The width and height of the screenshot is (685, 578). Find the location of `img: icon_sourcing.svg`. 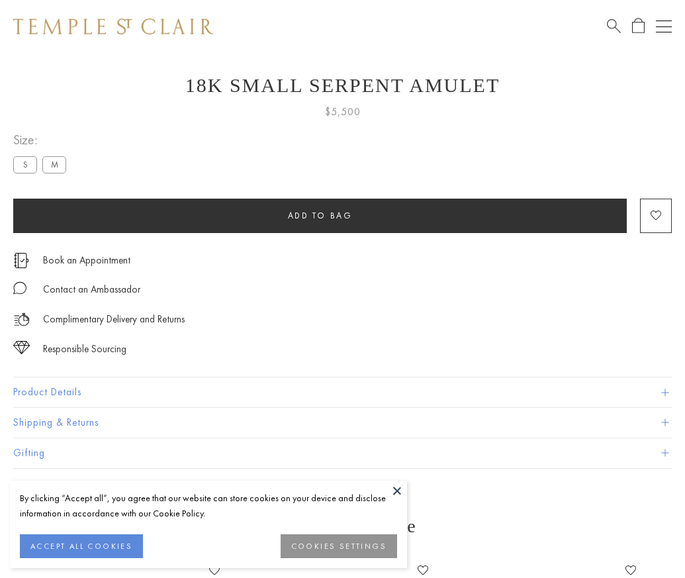

img: icon_sourcing.svg is located at coordinates (21, 348).